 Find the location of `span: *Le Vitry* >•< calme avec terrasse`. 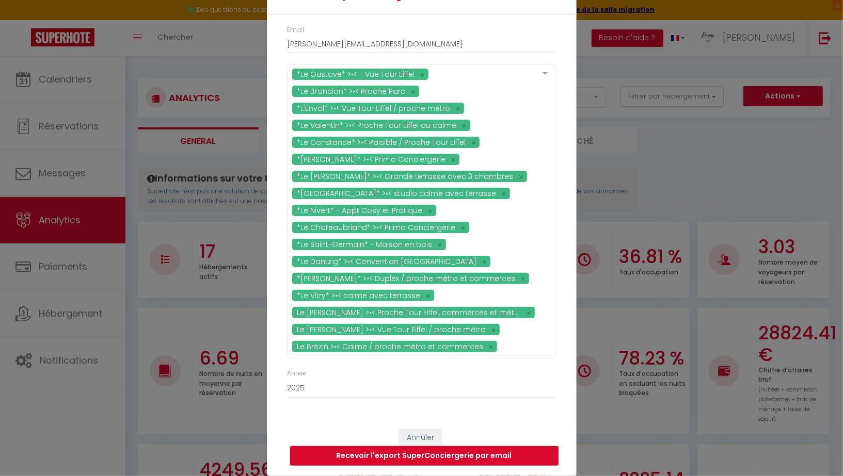

span: *Le Vitry* >•< calme avec terrasse is located at coordinates (359, 296).